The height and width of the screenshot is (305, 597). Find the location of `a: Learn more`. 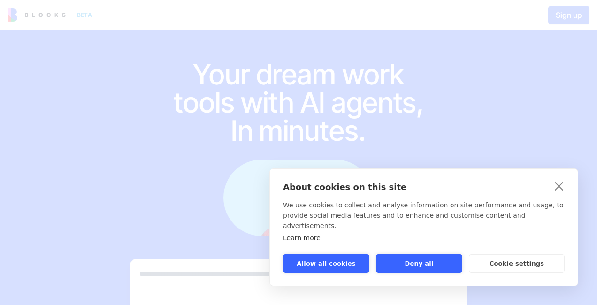

a: Learn more is located at coordinates (302, 238).